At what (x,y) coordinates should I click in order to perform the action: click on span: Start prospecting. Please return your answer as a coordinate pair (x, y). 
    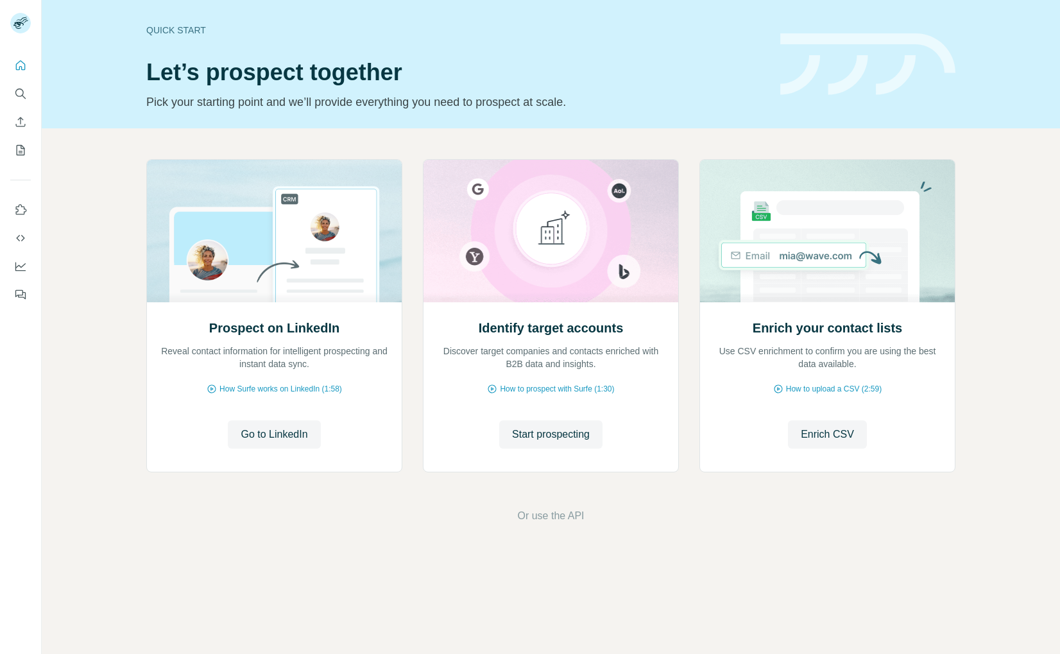
    Looking at the image, I should click on (550, 434).